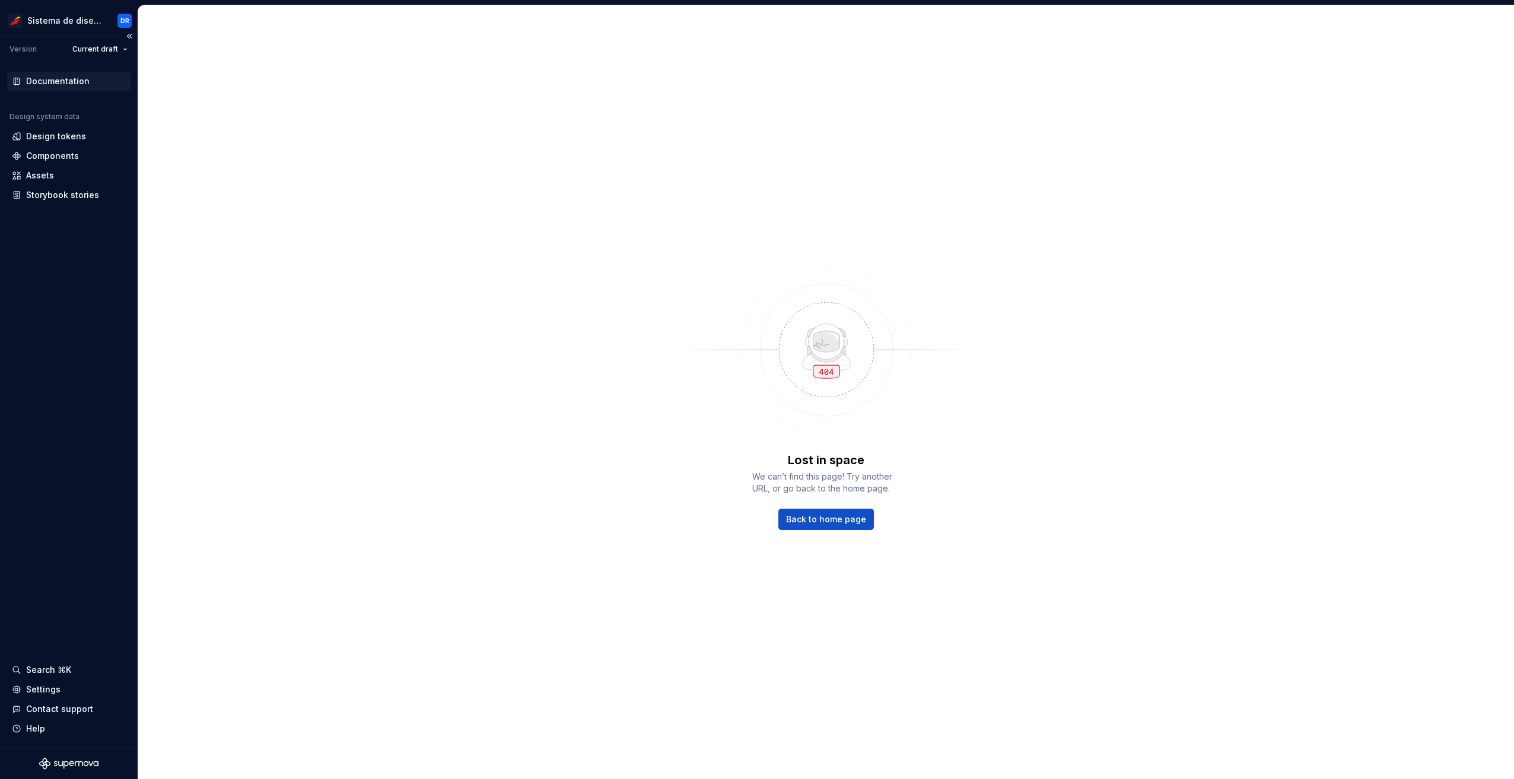  Describe the element at coordinates (826, 483) in the screenshot. I see `span: We can’t find this page! Try another URL, or go back to the home page.` at that location.